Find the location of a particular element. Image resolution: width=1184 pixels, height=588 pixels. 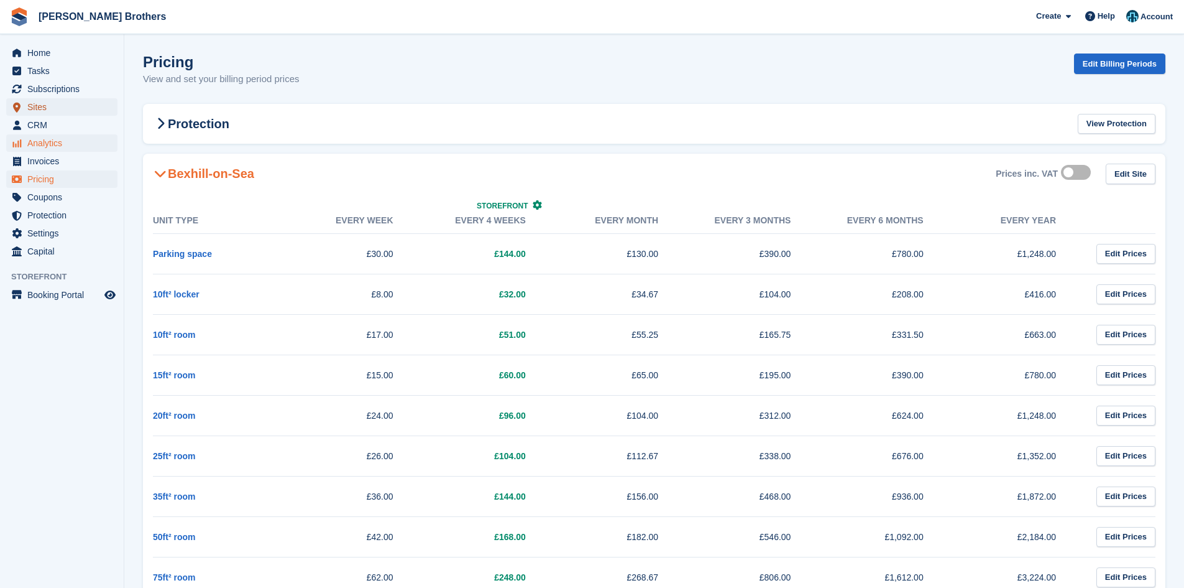

td: £195.00 is located at coordinates (749, 374).